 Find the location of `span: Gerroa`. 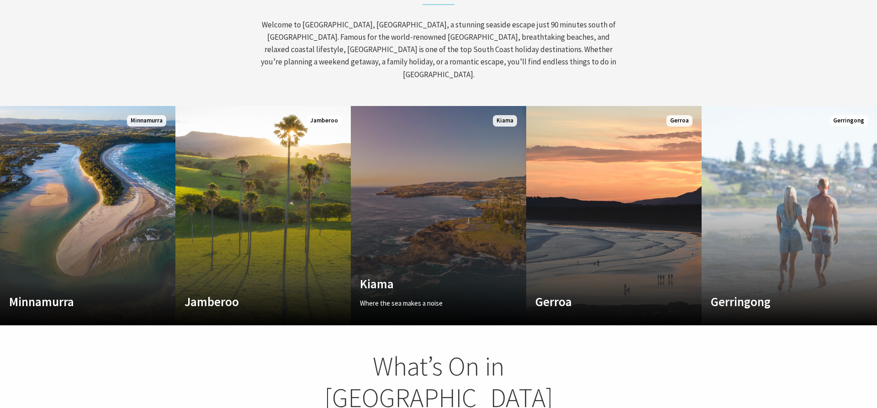

span: Gerroa is located at coordinates (679, 121).